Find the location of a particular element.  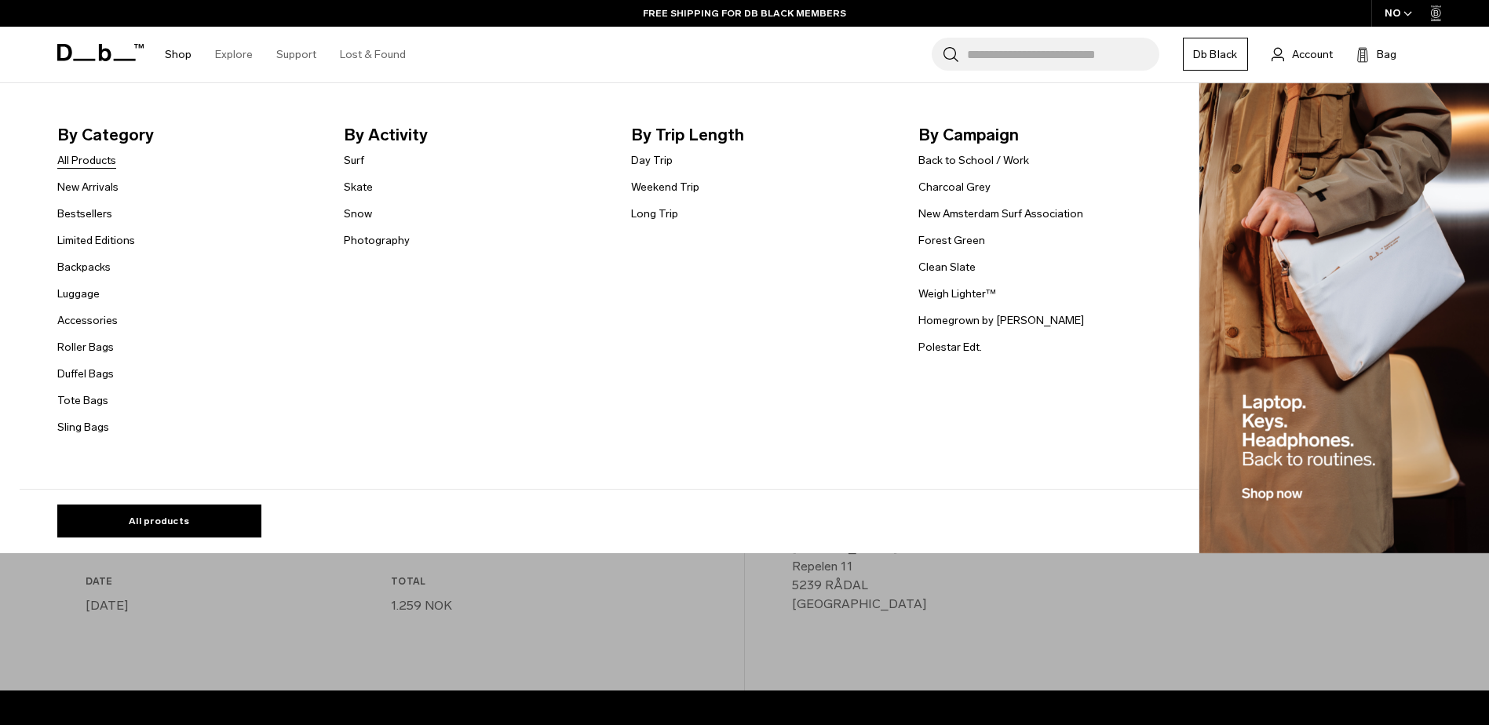

button: Bag is located at coordinates (1376, 54).